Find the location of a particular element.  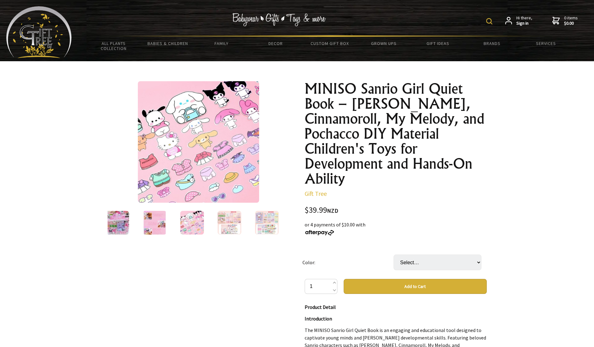

td: Color: is located at coordinates (348, 262).